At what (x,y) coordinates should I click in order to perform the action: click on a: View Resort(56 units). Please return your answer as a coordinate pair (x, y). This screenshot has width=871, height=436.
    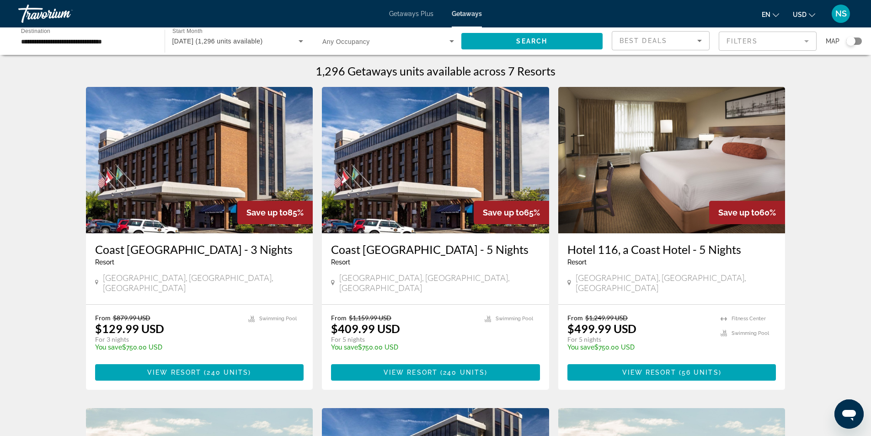
    Looking at the image, I should click on (672, 372).